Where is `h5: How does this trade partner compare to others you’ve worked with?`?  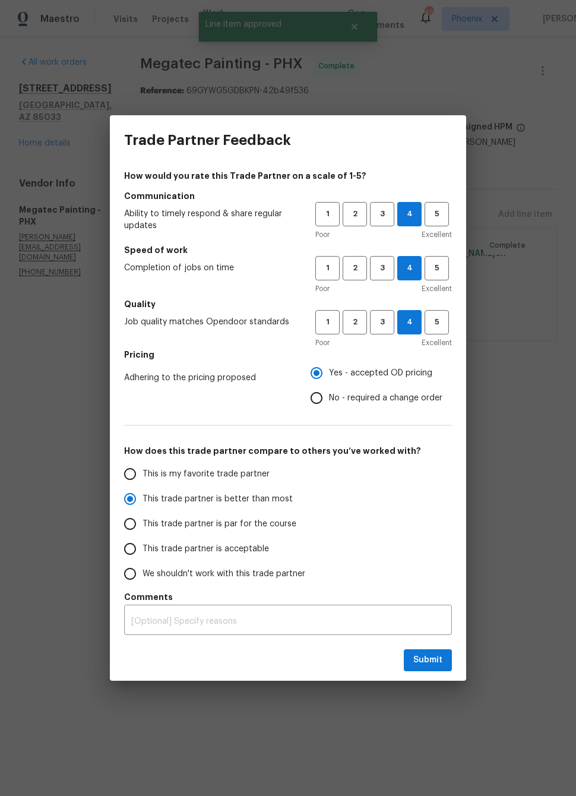
h5: How does this trade partner compare to others you’ve worked with? is located at coordinates (288, 451).